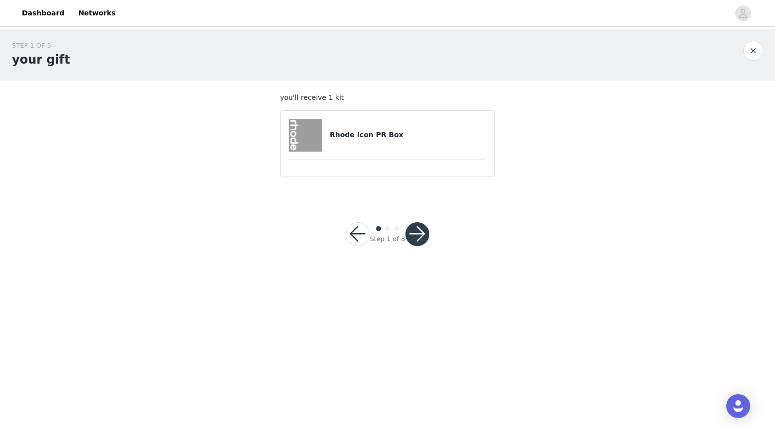 The width and height of the screenshot is (775, 428). What do you see at coordinates (41, 46) in the screenshot?
I see `div: STEP 1 OF 3` at bounding box center [41, 46].